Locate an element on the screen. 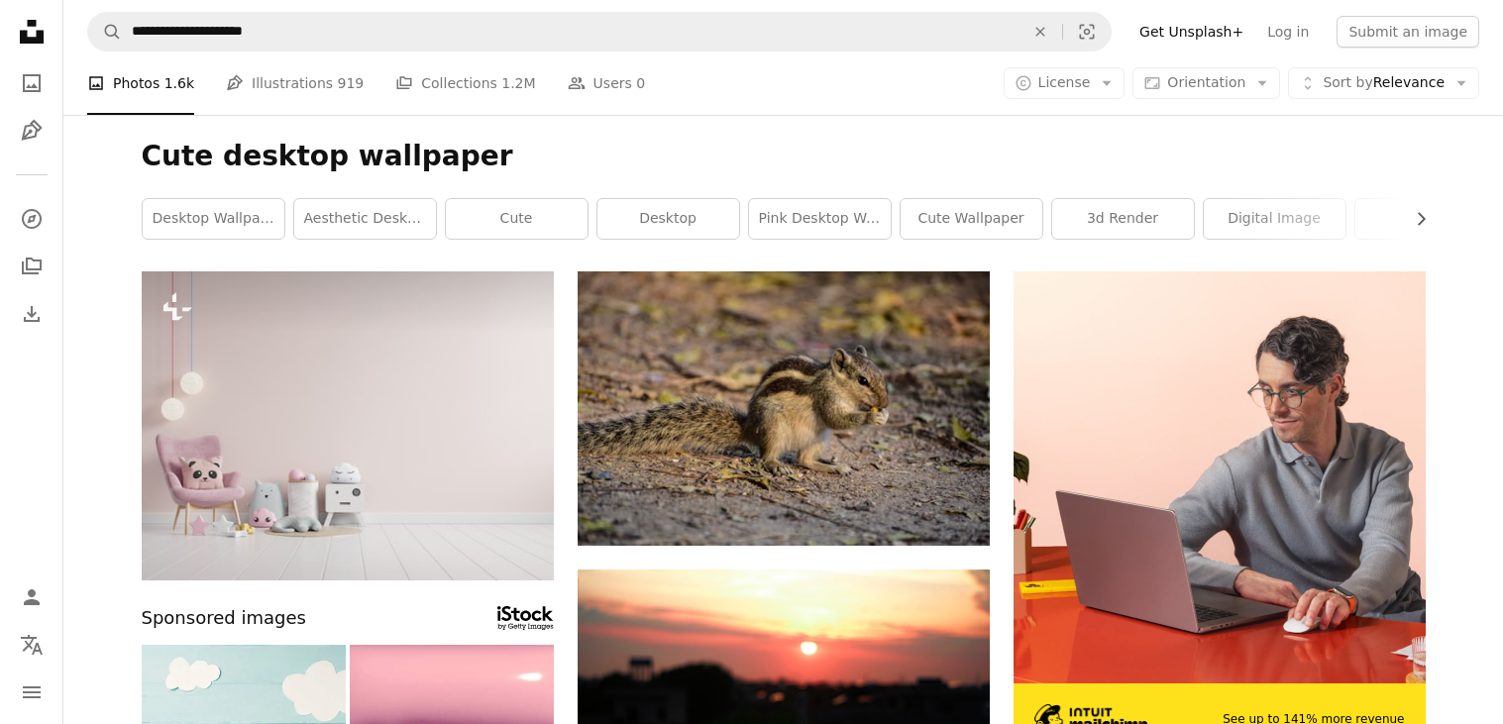 The height and width of the screenshot is (724, 1503). button: Submit an image is located at coordinates (1408, 32).